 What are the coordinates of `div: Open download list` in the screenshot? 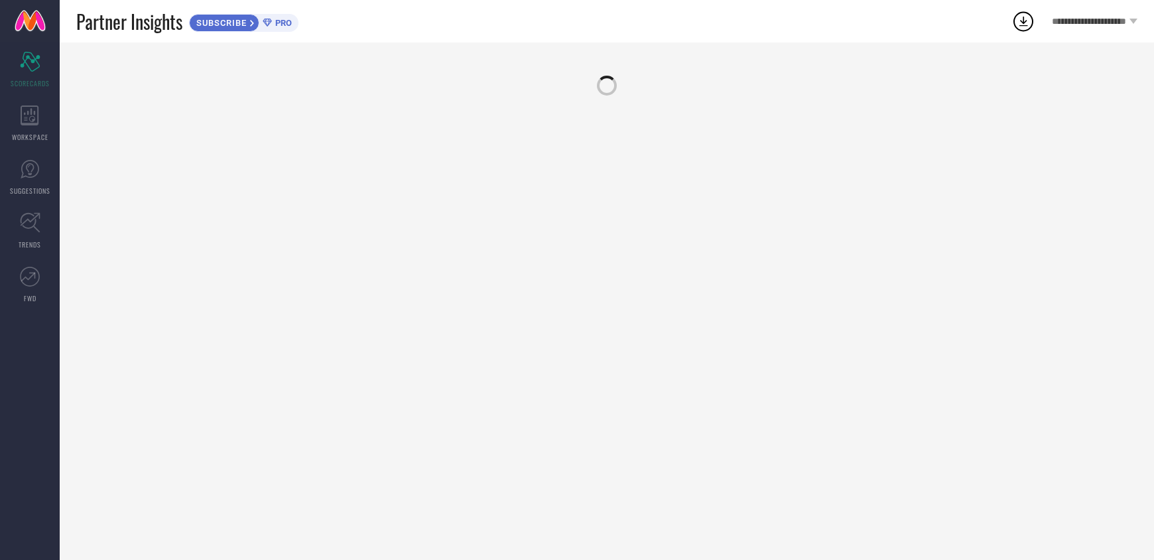 It's located at (1023, 21).